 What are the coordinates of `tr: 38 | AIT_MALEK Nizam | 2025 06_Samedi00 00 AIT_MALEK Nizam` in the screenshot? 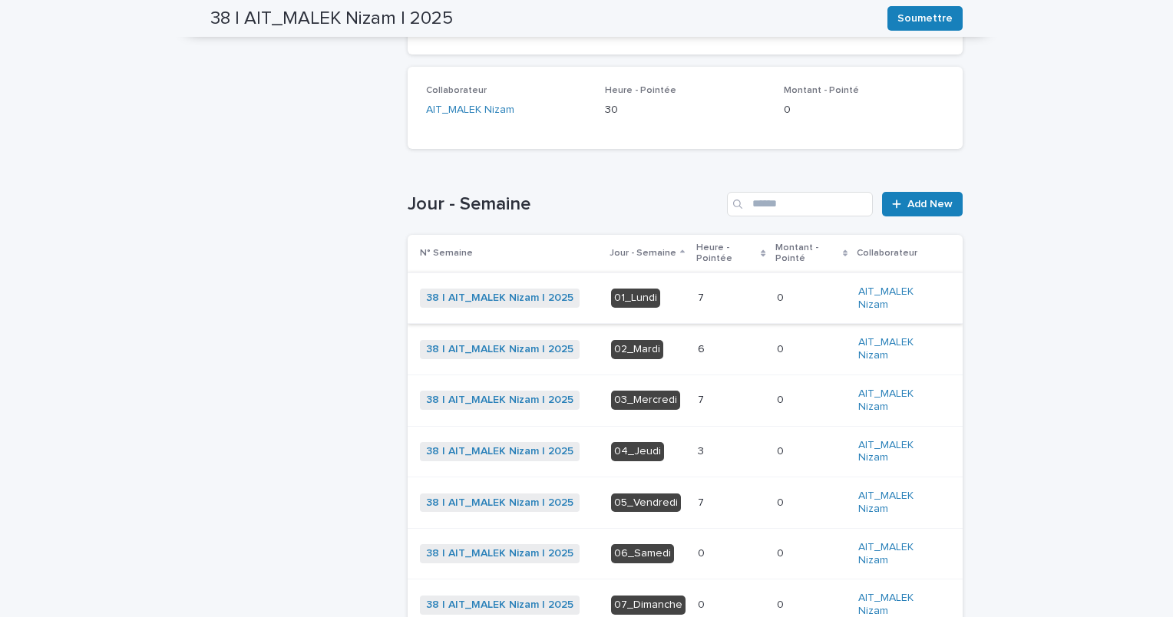 It's located at (685, 554).